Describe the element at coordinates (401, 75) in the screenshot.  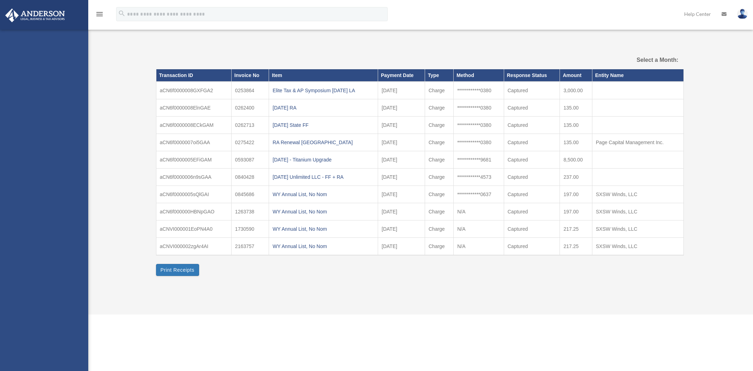
I see `th: Payment Date` at that location.